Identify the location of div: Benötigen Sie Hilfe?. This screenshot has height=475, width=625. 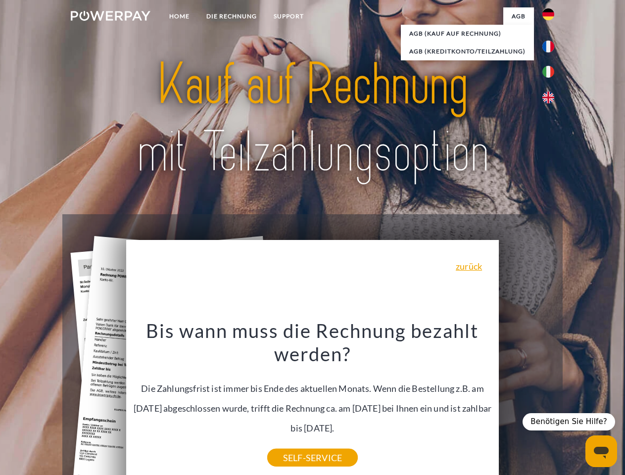
(569, 422).